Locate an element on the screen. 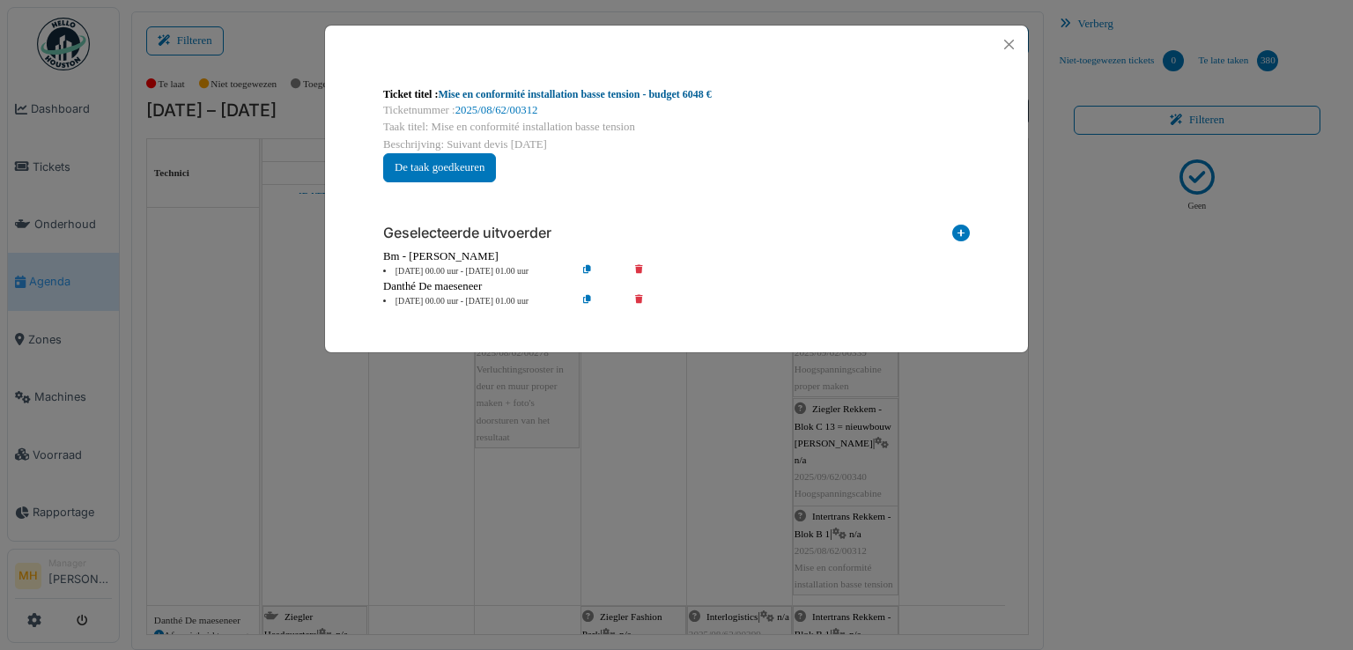 Image resolution: width=1353 pixels, height=650 pixels. button: De taak goedkeuren is located at coordinates (439, 167).